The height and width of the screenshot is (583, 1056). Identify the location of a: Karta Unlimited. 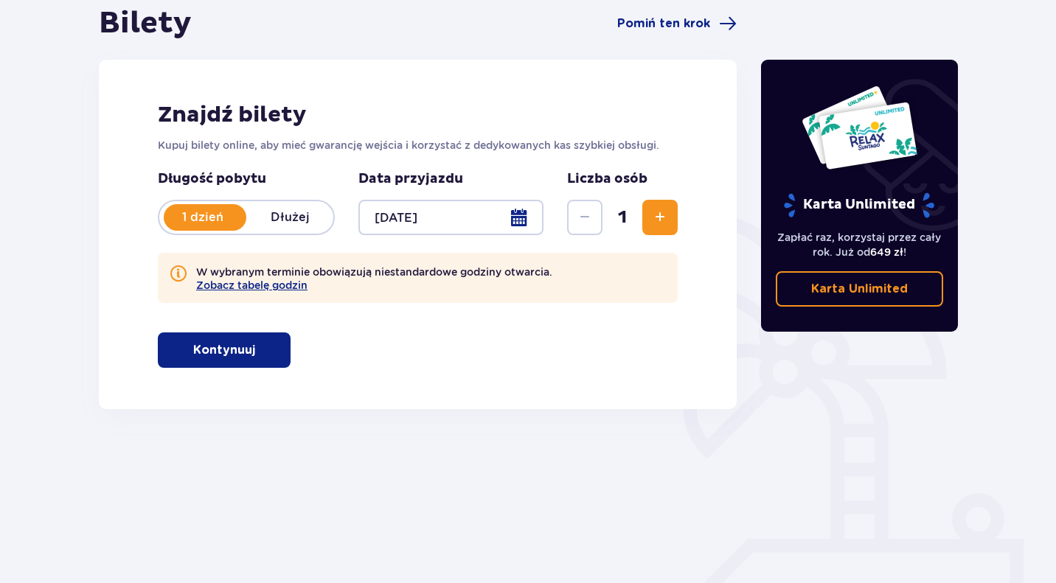
(860, 289).